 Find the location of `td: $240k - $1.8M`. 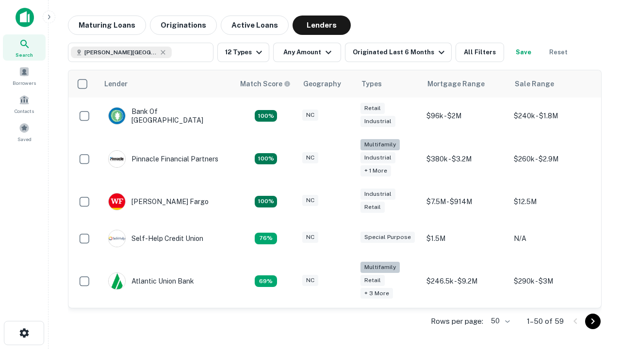

td: $240k - $1.8M is located at coordinates (552, 116).